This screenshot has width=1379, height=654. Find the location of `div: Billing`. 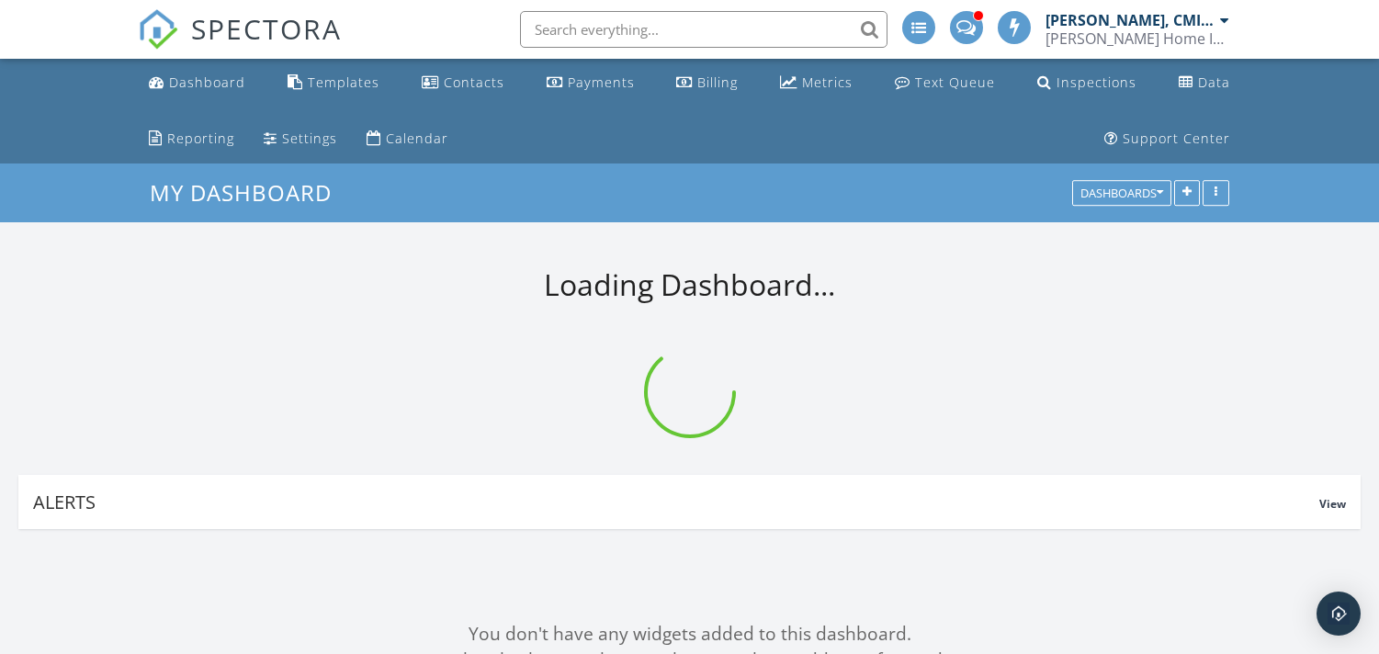

div: Billing is located at coordinates (717, 82).